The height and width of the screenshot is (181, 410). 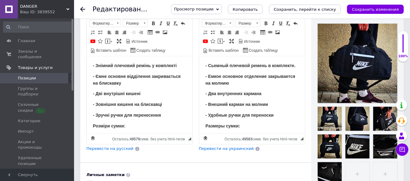 I want to click on div: 100% Качество заполнения, so click(x=403, y=46).